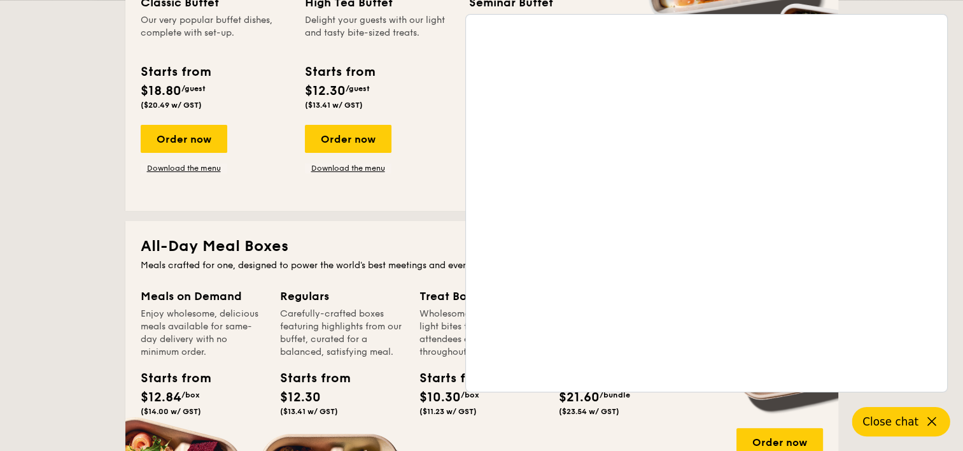 The width and height of the screenshot is (963, 451). What do you see at coordinates (901, 421) in the screenshot?
I see `button: Close chat` at bounding box center [901, 421].